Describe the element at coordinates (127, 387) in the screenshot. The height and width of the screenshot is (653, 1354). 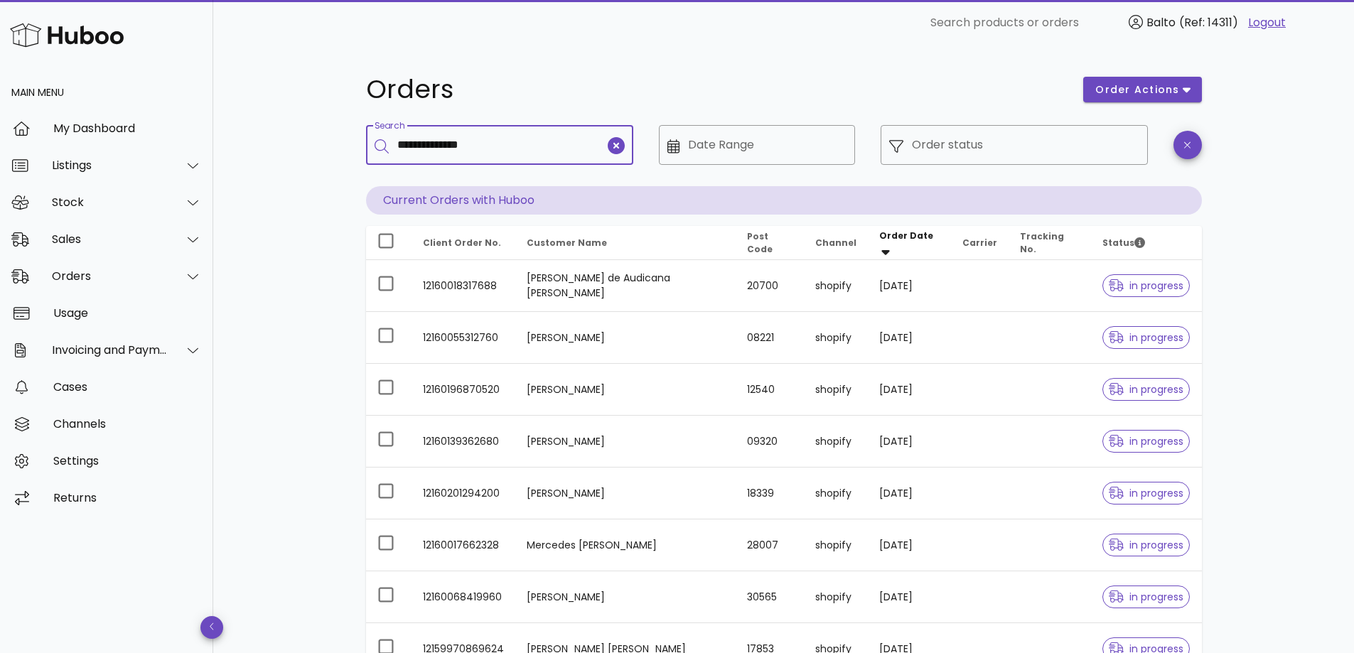
I see `div: Cases` at that location.